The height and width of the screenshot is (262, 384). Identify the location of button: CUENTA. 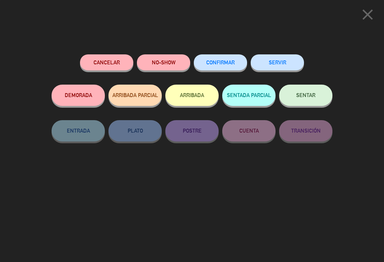
(249, 131).